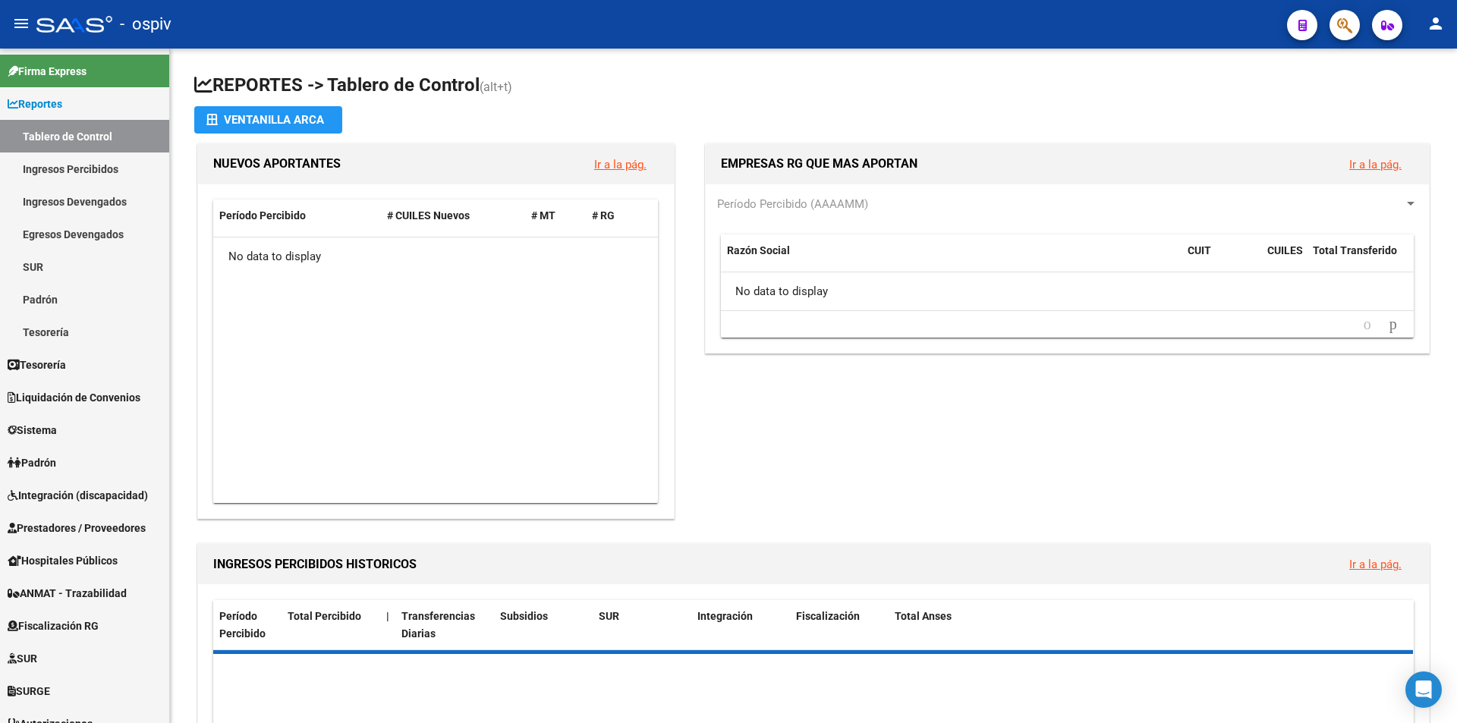 This screenshot has height=723, width=1457. Describe the element at coordinates (1284, 260) in the screenshot. I see `datatable-header-cell: CUILES` at that location.